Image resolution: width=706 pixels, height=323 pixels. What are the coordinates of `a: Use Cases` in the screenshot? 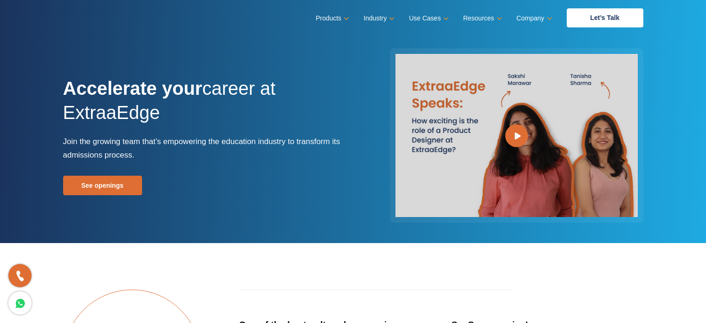 It's located at (428, 18).